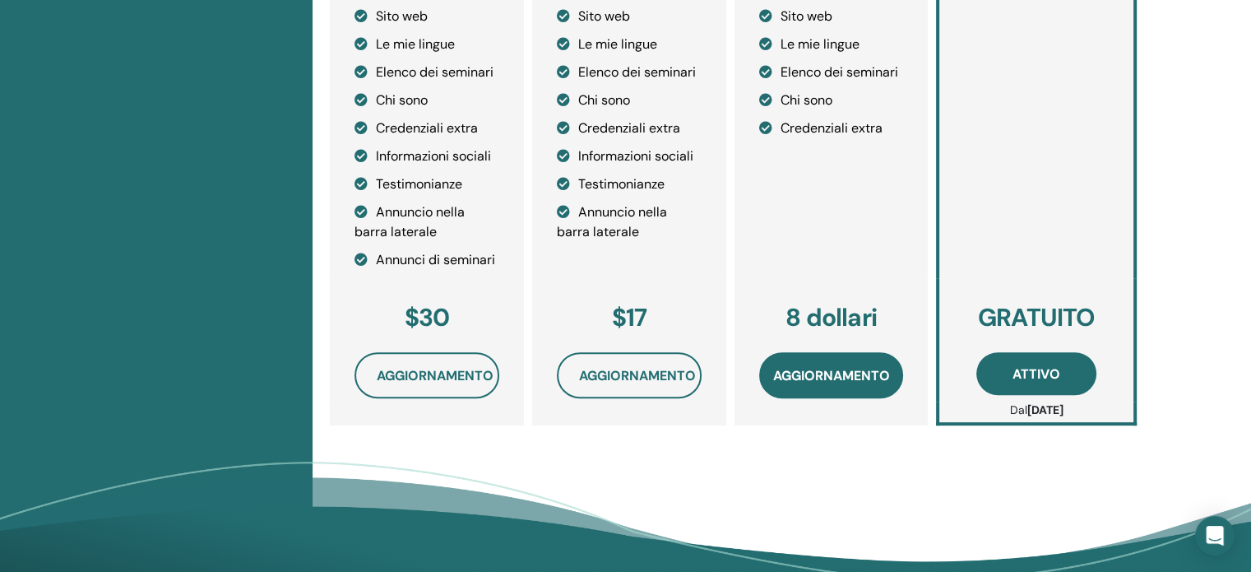 The image size is (1251, 572). Describe the element at coordinates (628, 317) in the screenshot. I see `font: $17` at that location.